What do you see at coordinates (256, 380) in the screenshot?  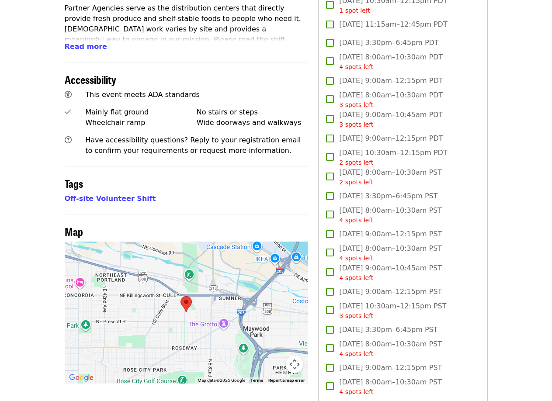 I see `a: Terms (opens in new tab)` at bounding box center [256, 380].